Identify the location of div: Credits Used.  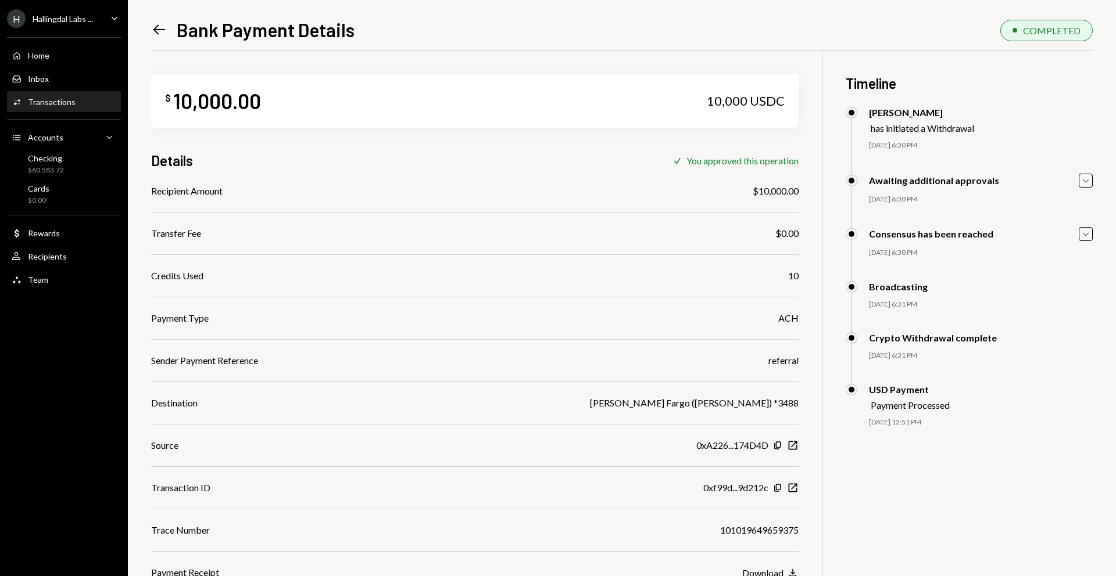
(177, 276).